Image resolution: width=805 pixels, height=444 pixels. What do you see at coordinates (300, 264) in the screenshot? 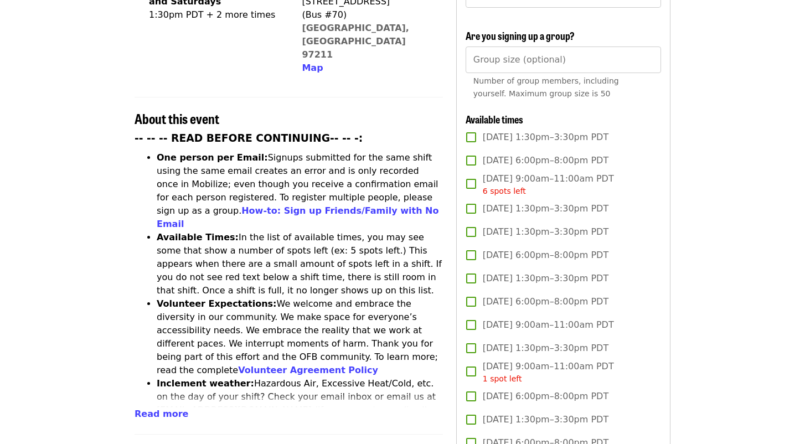
I see `li: In the list of available times, you may see some that show a number of spots left (ex: 5 spots le...` at bounding box center [300, 264].